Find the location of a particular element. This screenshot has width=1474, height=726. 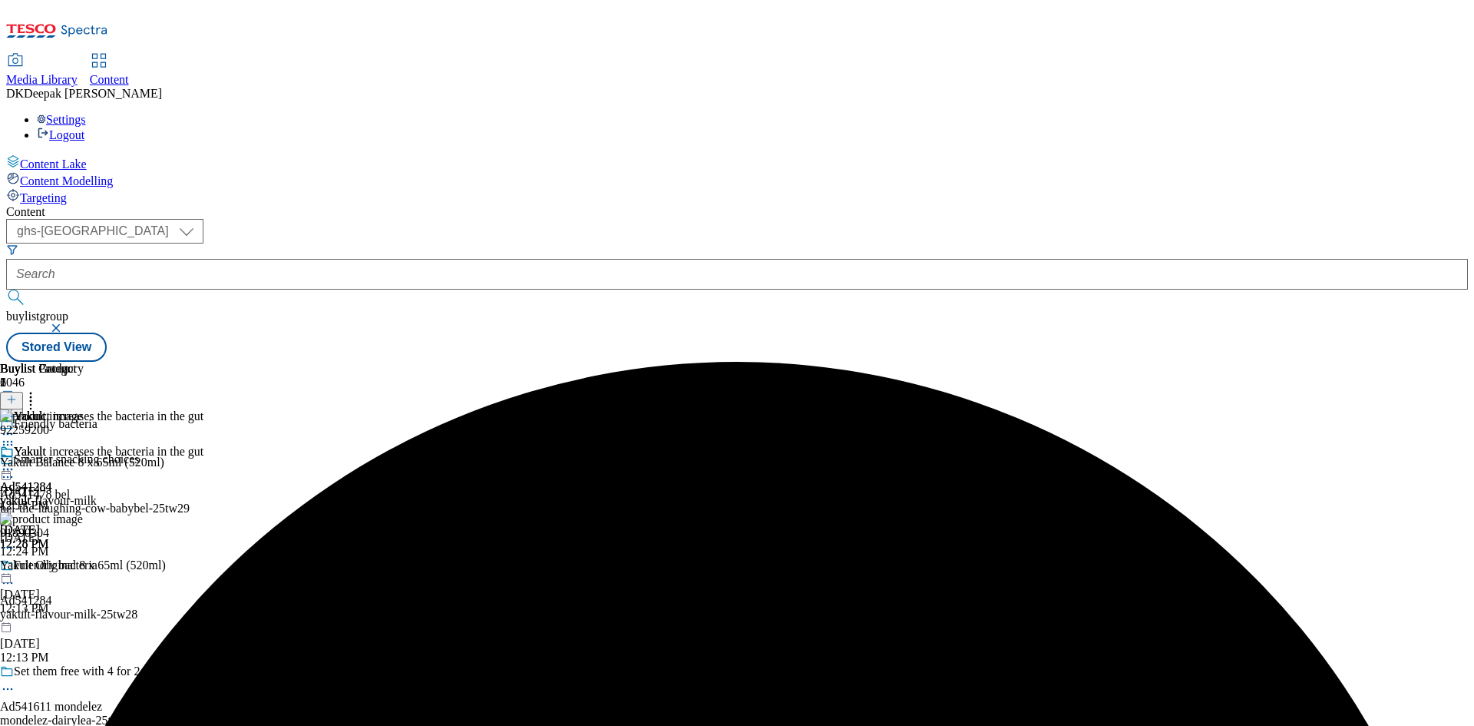

span: Media Library is located at coordinates (41, 79).